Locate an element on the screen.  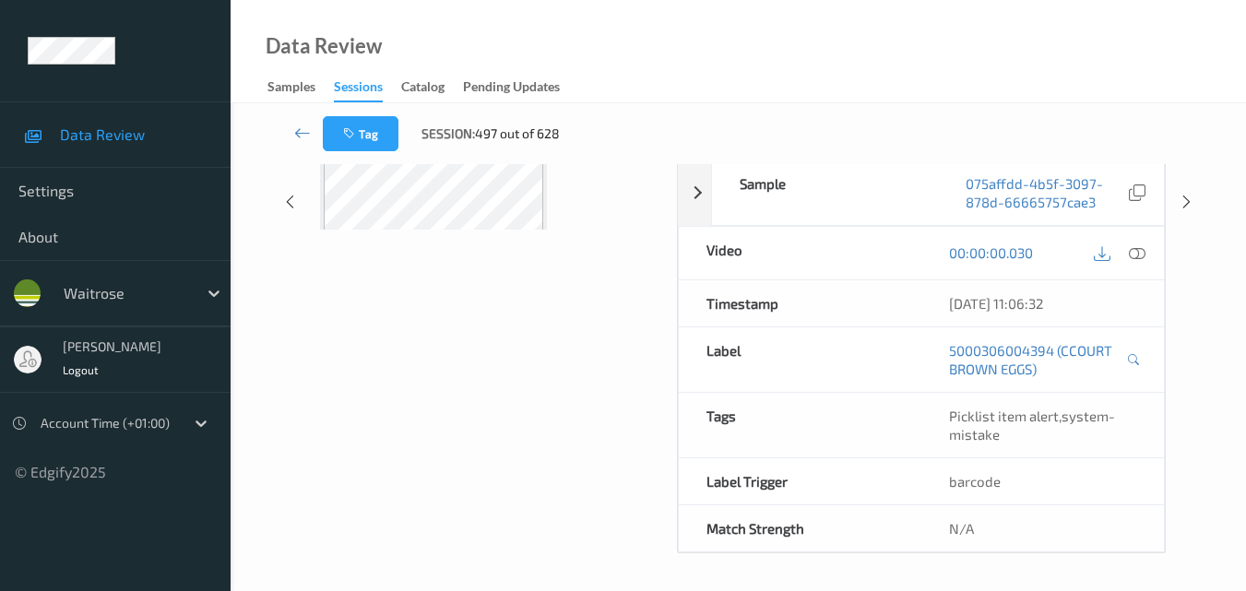
a: 00:00:00.030 is located at coordinates (990, 253).